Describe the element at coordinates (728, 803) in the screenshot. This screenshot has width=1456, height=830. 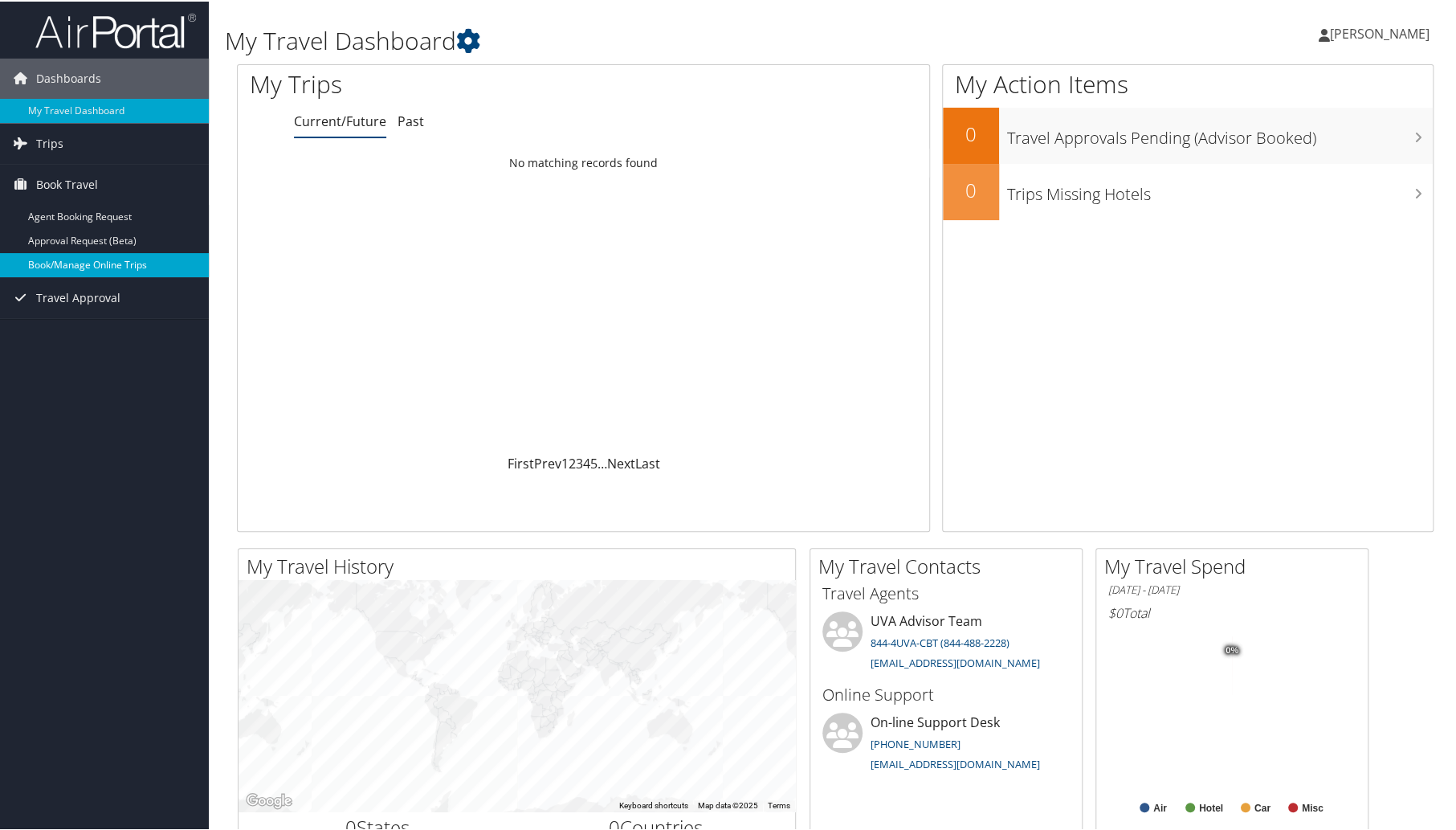
I see `span: Map data ©2025` at that location.